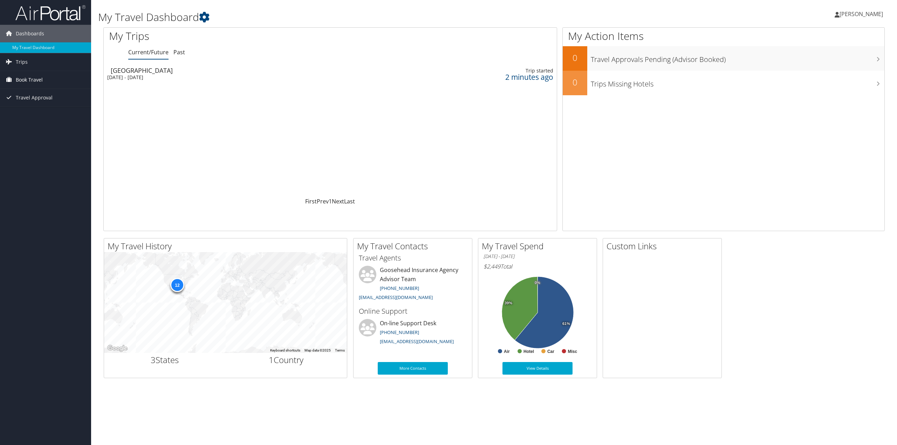 Image resolution: width=897 pixels, height=445 pixels. Describe the element at coordinates (478, 77) in the screenshot. I see `div: 2 minutes ago` at that location.